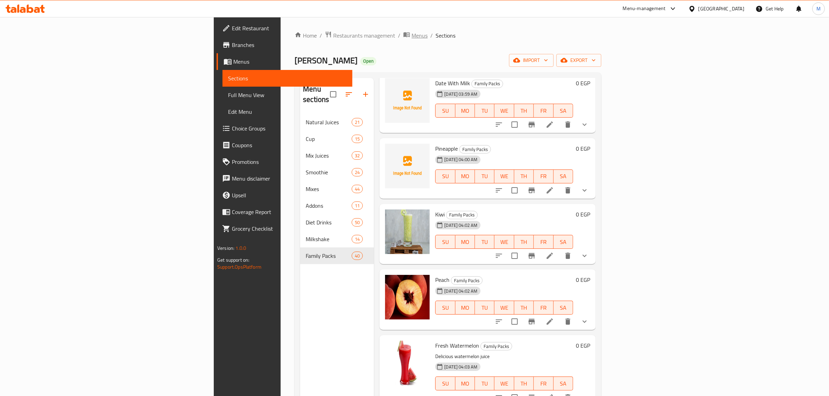  Describe the element at coordinates (446, 149) in the screenshot. I see `span: Pineapple` at that location.